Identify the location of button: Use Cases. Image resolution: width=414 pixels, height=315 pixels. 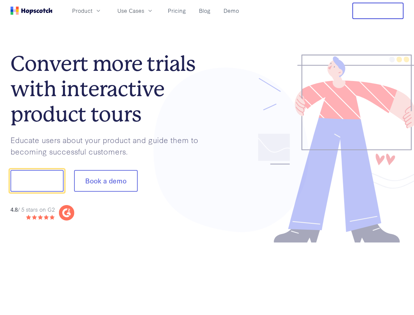
(135, 10).